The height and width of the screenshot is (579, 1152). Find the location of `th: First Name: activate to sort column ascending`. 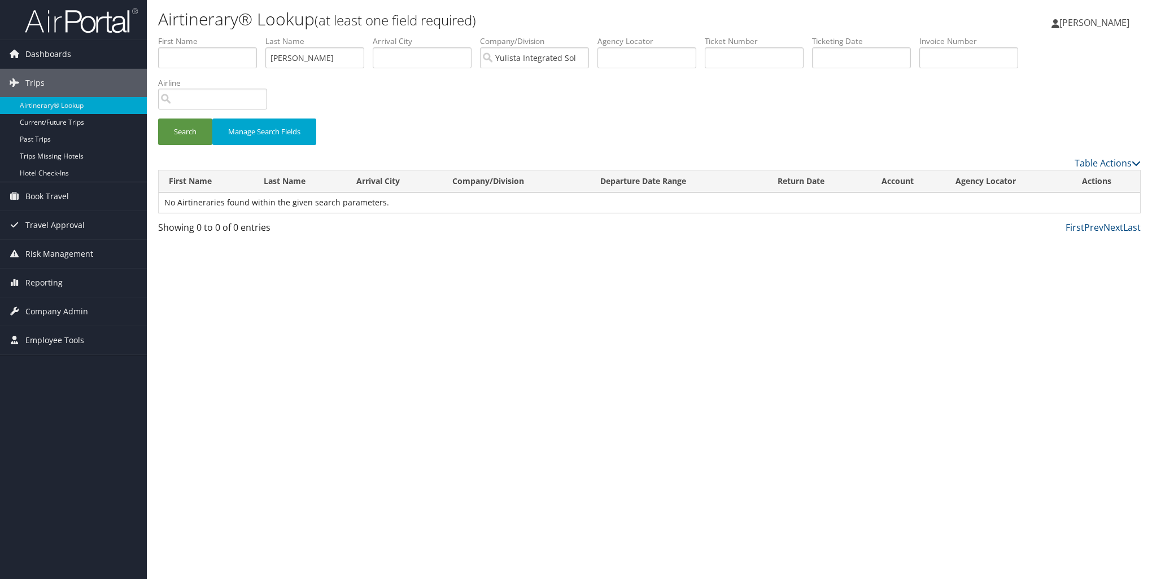

th: First Name: activate to sort column ascending is located at coordinates (206, 181).